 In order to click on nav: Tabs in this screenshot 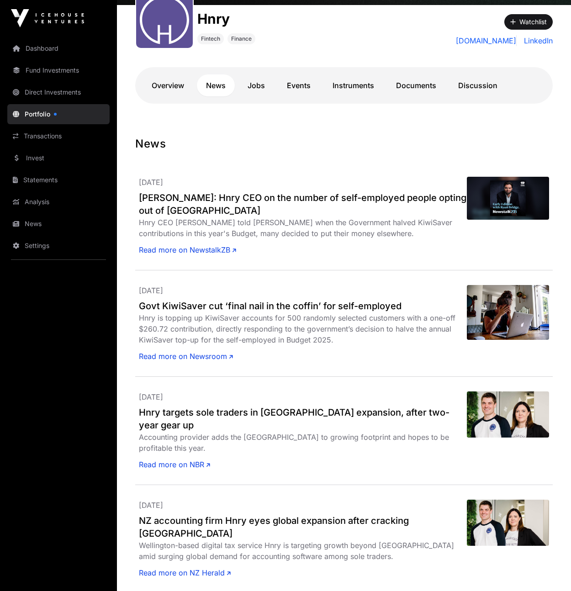, I will do `click(344, 85)`.